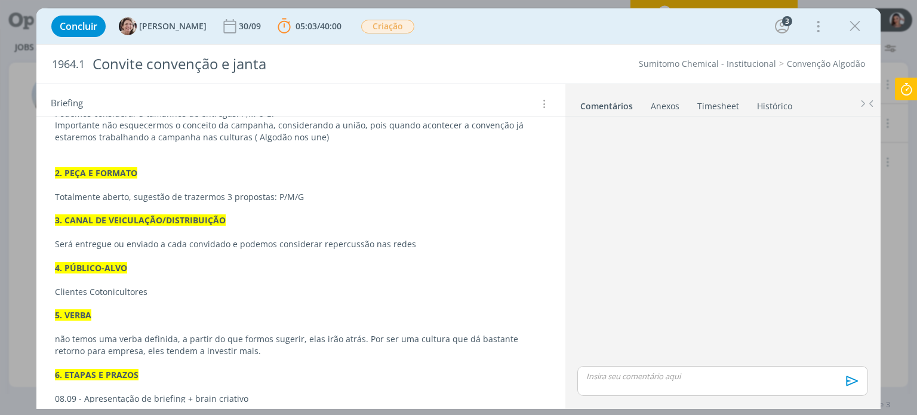 The height and width of the screenshot is (415, 917). What do you see at coordinates (300, 244) in the screenshot?
I see `p: Será entregue ou enviado a cada convidado e podemos considerar repercussão nas redes` at bounding box center [300, 244].